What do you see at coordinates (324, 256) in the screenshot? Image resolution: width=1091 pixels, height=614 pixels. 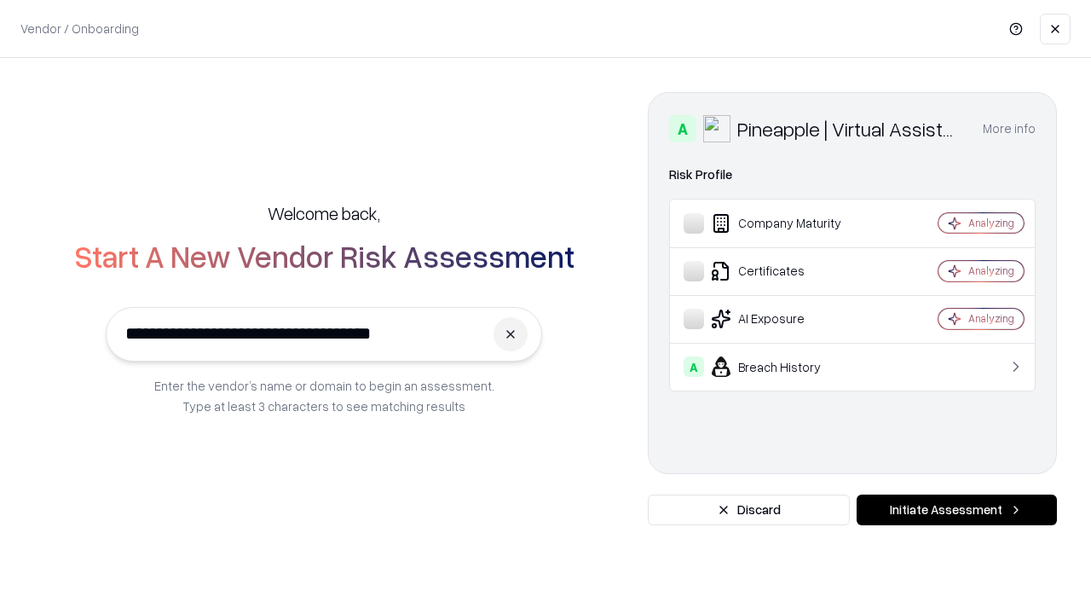 I see `h2: Start A New Vendor Risk Assessment` at bounding box center [324, 256].